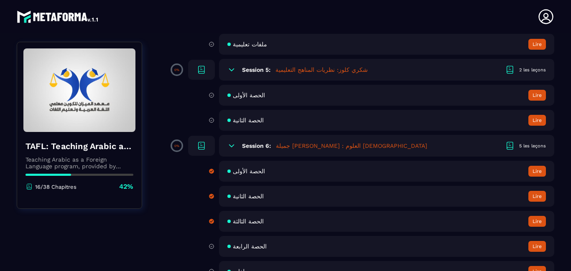 The width and height of the screenshot is (571, 271). I want to click on p: 16/38 Chapitres, so click(56, 187).